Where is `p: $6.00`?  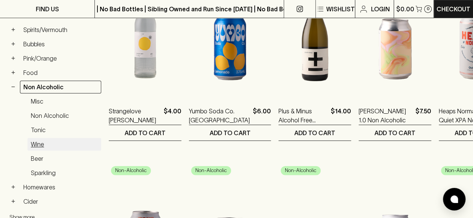
p: $6.00 is located at coordinates (262, 115).